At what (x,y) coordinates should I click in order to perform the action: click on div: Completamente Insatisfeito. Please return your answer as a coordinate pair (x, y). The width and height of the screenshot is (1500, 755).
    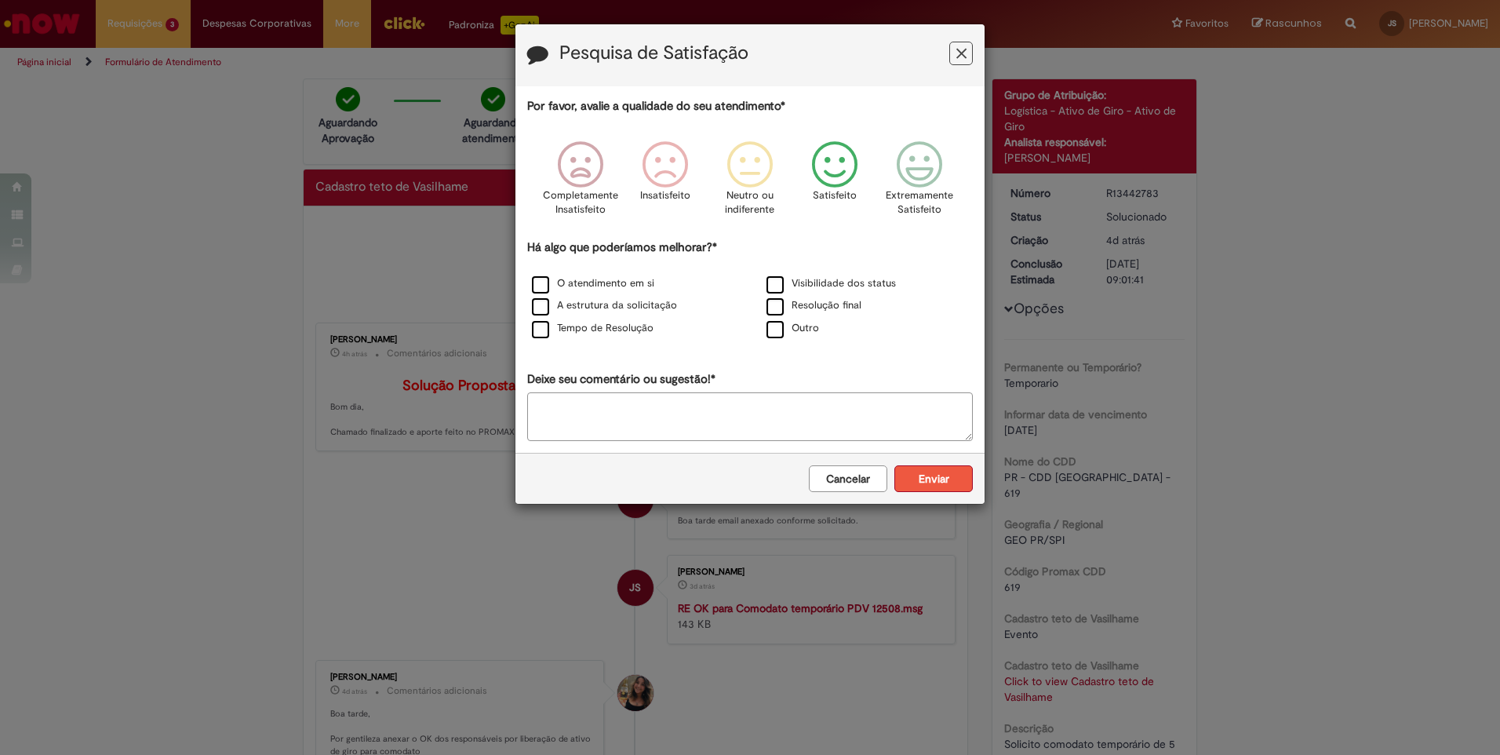
    Looking at the image, I should click on (580, 183).